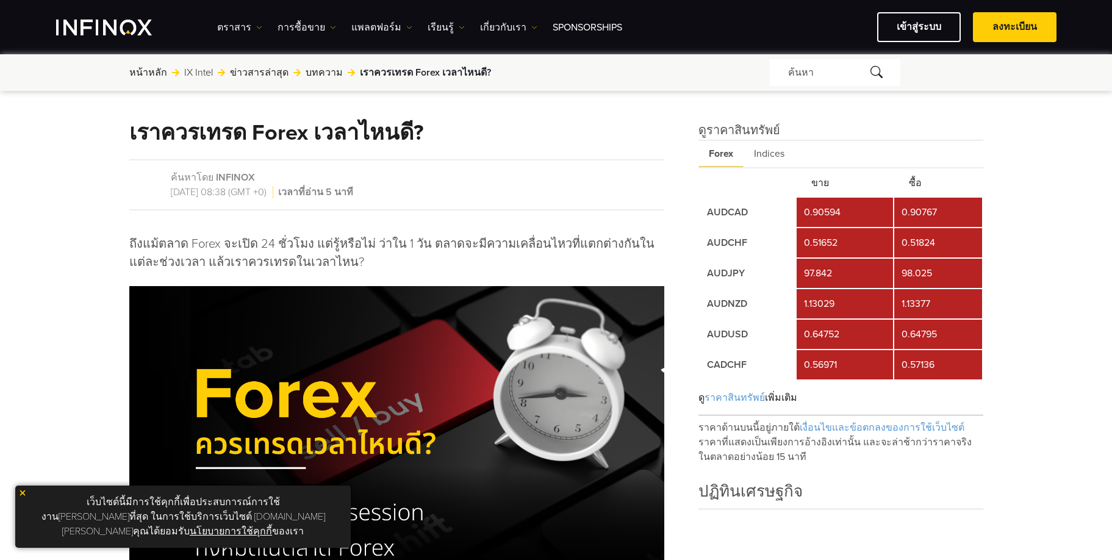 This screenshot has height=560, width=1112. I want to click on td: AUDJPY, so click(747, 273).